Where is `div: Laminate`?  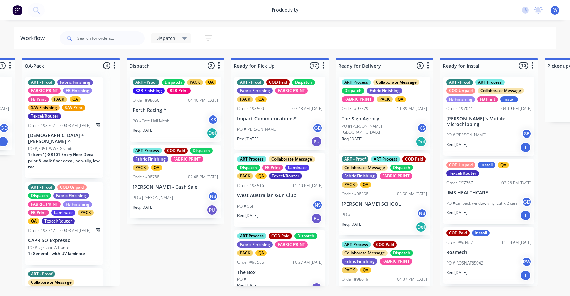
div: Laminate is located at coordinates (297, 168).